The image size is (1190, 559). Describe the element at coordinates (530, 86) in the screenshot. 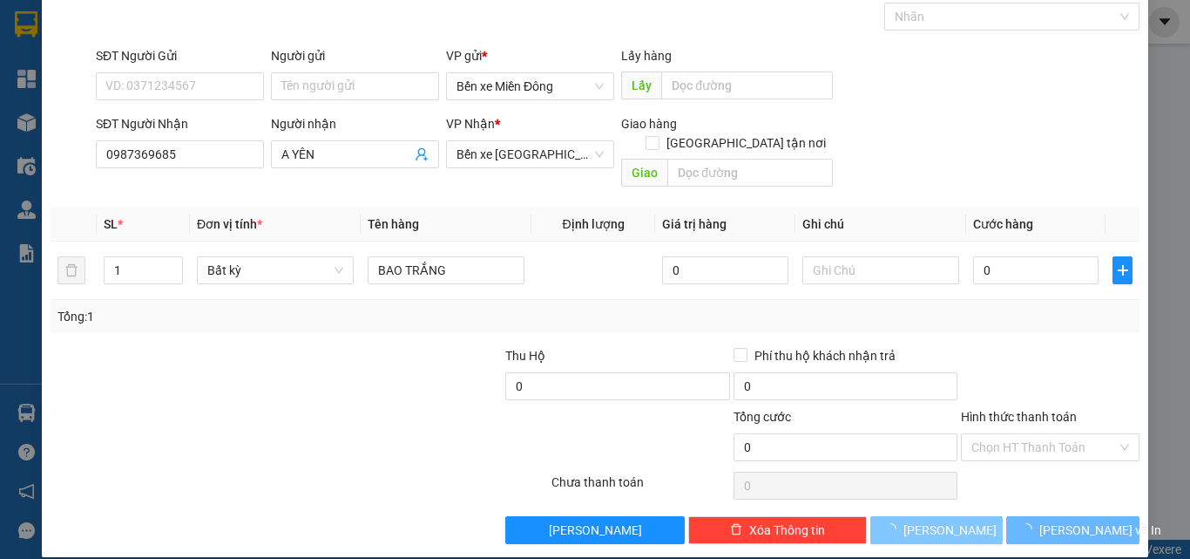

I see `span: Bến xe Miền Đông` at that location.